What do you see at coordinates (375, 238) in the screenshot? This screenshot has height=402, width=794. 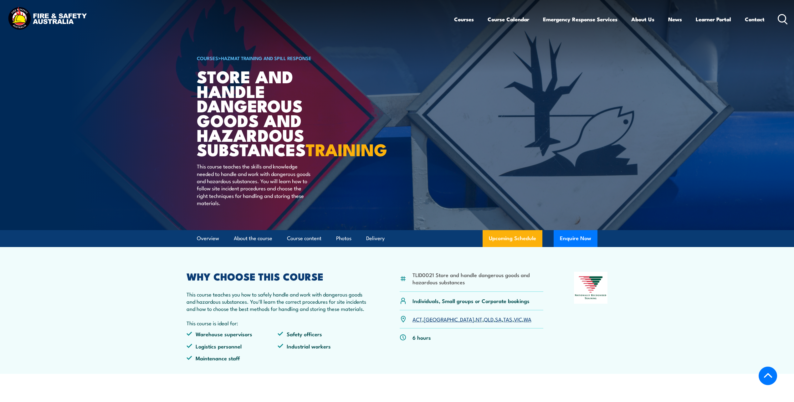 I see `a: Delivery` at bounding box center [375, 238].